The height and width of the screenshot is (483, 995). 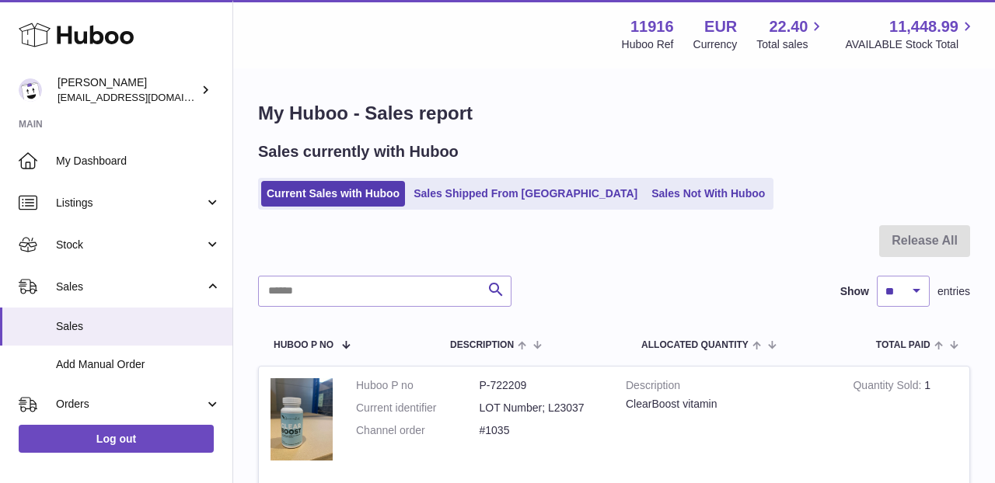 What do you see at coordinates (130, 245) in the screenshot?
I see `span: Stock` at bounding box center [130, 245].